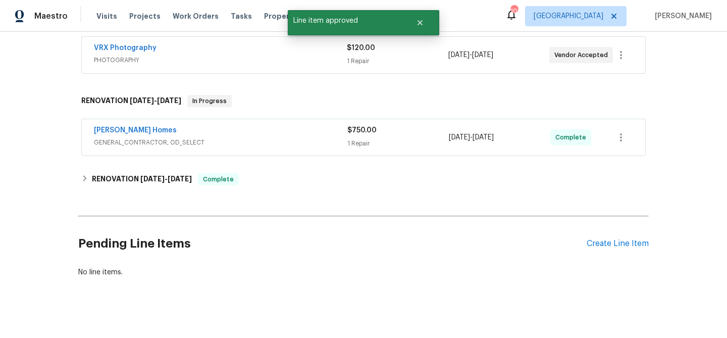  Describe the element at coordinates (220, 60) in the screenshot. I see `span: PHOTOGRAPHY` at that location.